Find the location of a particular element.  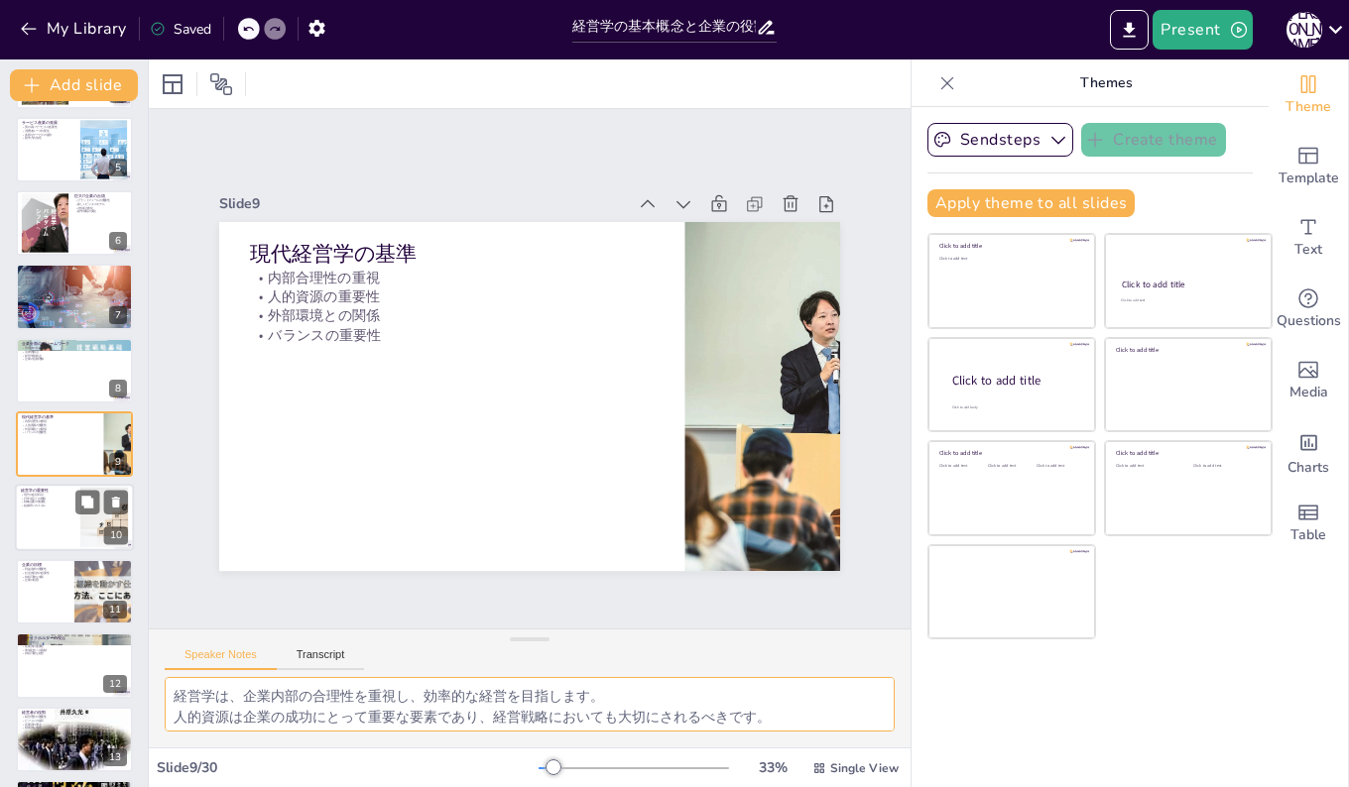

div: 9 is located at coordinates (118, 462).